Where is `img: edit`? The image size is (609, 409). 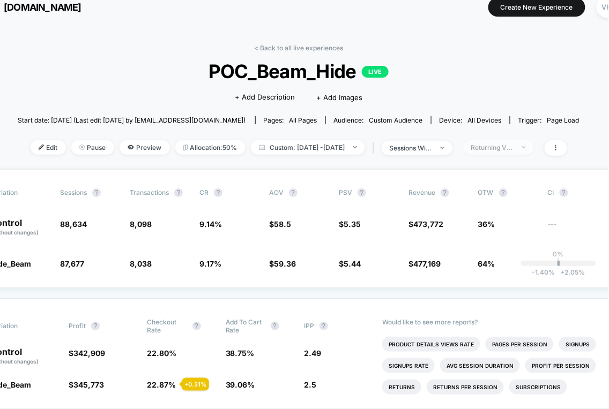 img: edit is located at coordinates (41, 147).